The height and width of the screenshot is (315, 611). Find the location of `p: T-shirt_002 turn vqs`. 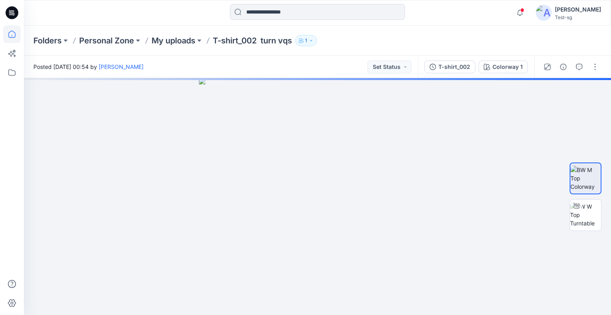

p: T-shirt_002 turn vqs is located at coordinates (252, 41).